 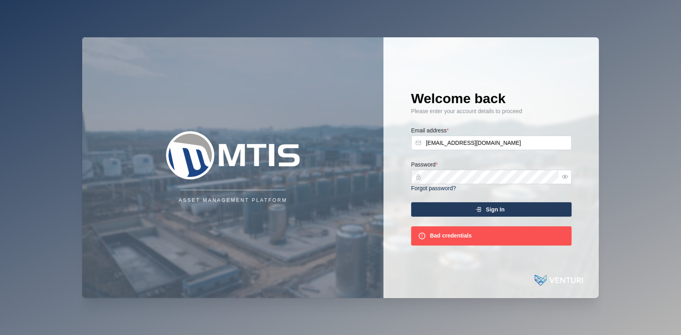 What do you see at coordinates (233, 200) in the screenshot?
I see `div: Asset Management Platform` at bounding box center [233, 200].